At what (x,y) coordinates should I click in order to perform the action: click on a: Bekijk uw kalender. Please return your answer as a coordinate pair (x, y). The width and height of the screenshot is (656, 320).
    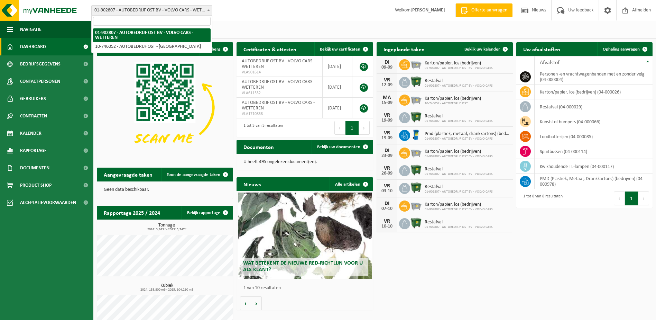
    Looking at the image, I should click on (486, 49).